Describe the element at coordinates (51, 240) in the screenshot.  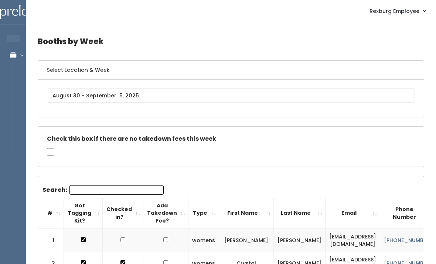
I see `td: 1` at that location.